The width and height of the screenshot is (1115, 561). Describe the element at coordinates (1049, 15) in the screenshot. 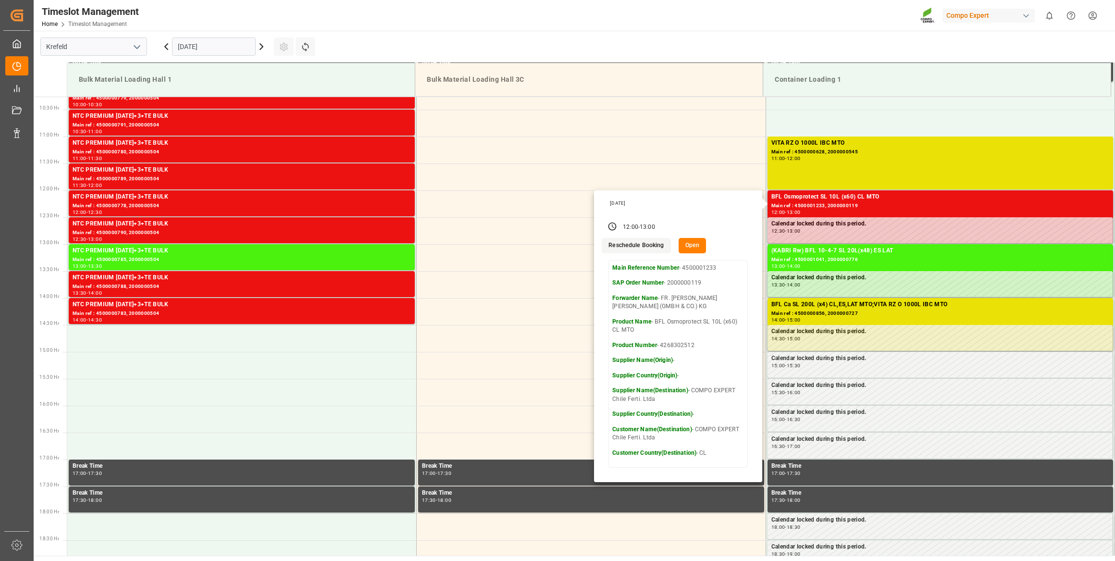

I see `button: show 0 new notifications` at that location.